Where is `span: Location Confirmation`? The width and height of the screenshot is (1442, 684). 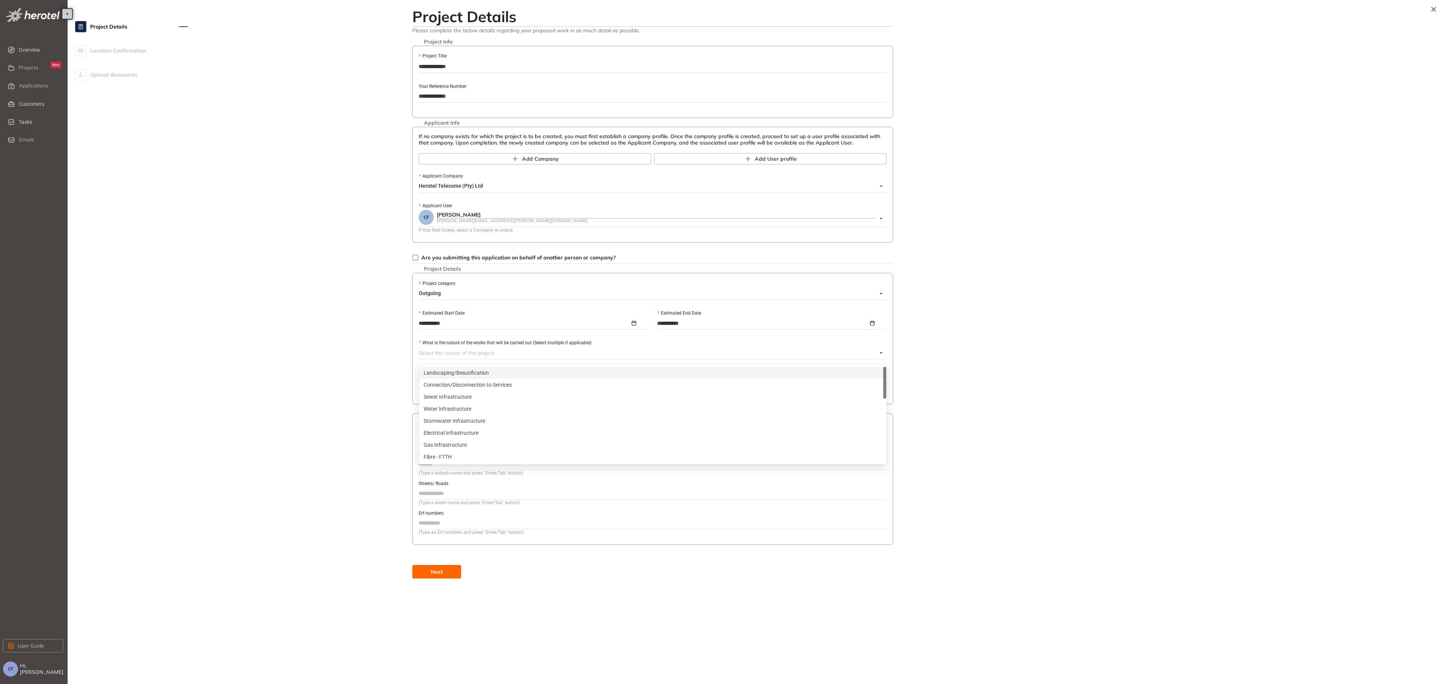
span: Location Confirmation is located at coordinates (118, 51).